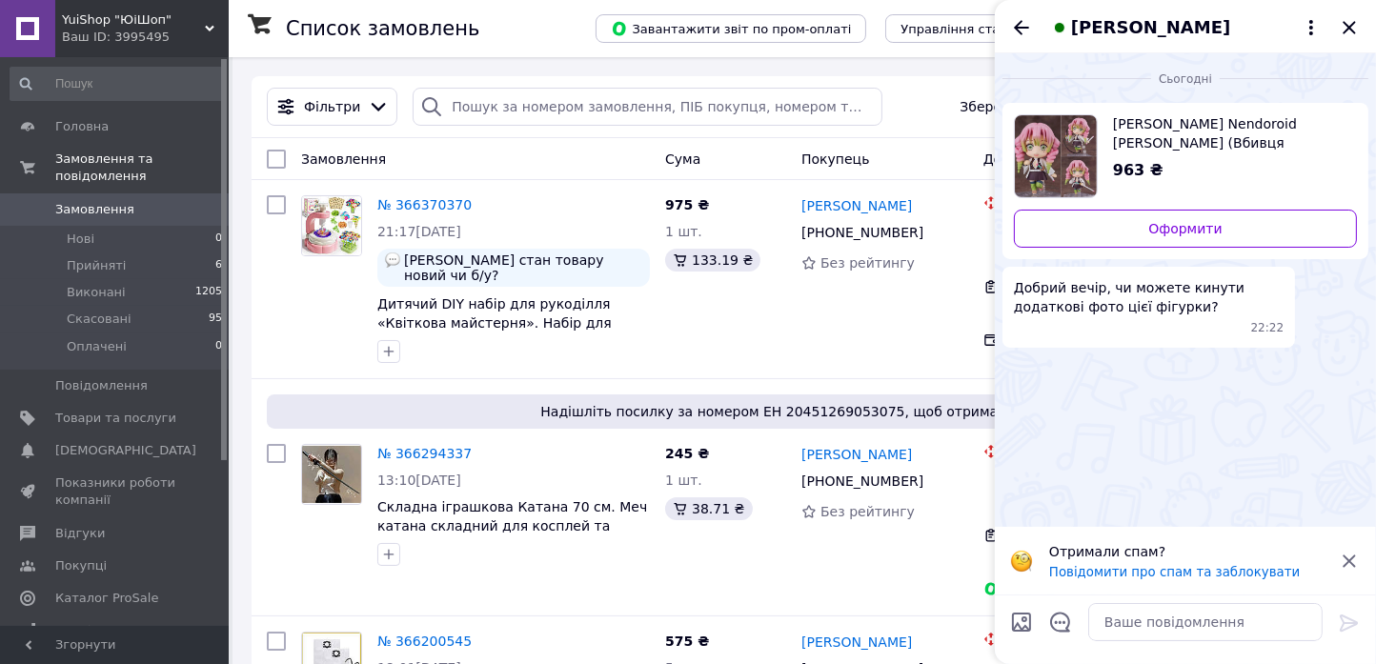 The image size is (1376, 664). What do you see at coordinates (1021, 28) in the screenshot?
I see `button: Назад` at bounding box center [1021, 28].